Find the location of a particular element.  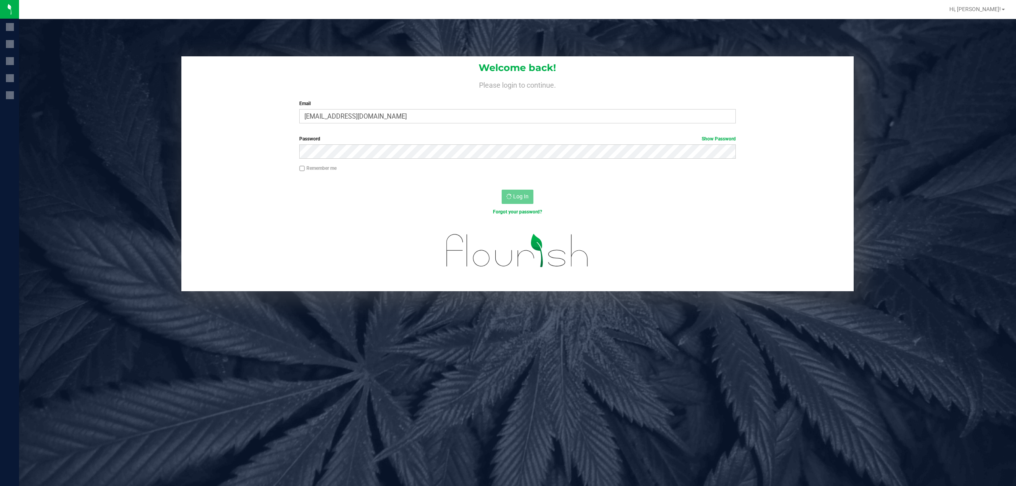

a: Show Password is located at coordinates (719, 139).